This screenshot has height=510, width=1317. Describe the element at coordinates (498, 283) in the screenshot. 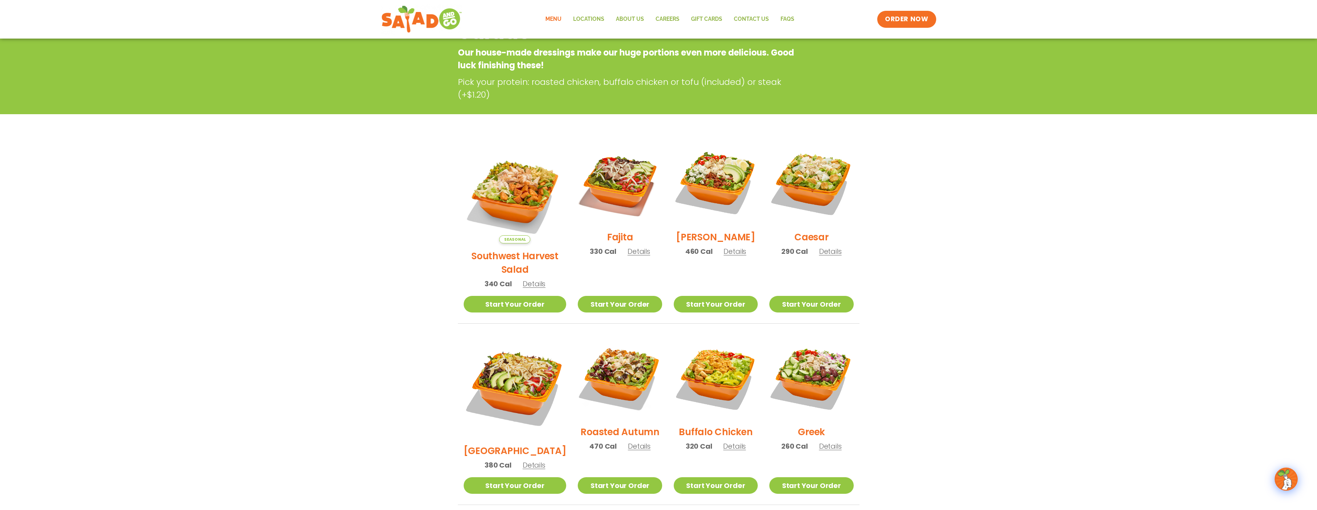

I see `span: 340 Cal` at that location.